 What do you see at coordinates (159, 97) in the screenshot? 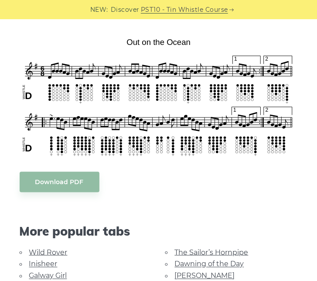
I see `img: Out on the Ocean Tin Whistle Tabs & Sheet Music` at bounding box center [159, 97].